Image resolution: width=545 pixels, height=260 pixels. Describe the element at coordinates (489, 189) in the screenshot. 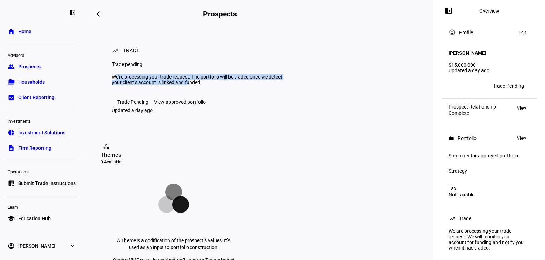

I see `div: Tax` at that location.